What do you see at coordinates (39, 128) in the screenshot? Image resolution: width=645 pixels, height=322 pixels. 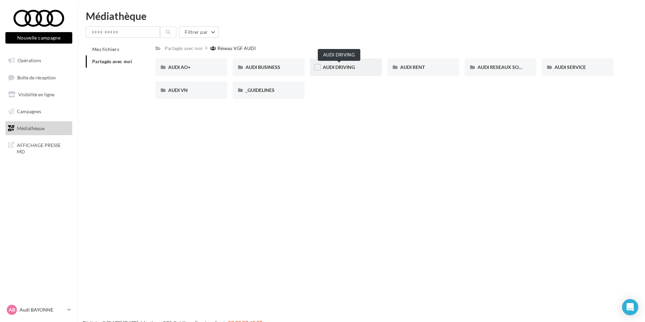 I see `a: Médiathèque` at bounding box center [39, 128].